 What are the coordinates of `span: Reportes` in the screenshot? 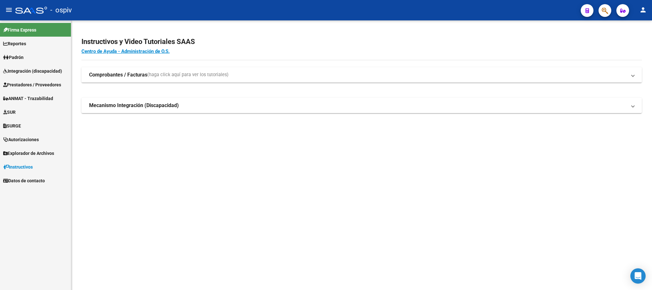 It's located at (15, 44).